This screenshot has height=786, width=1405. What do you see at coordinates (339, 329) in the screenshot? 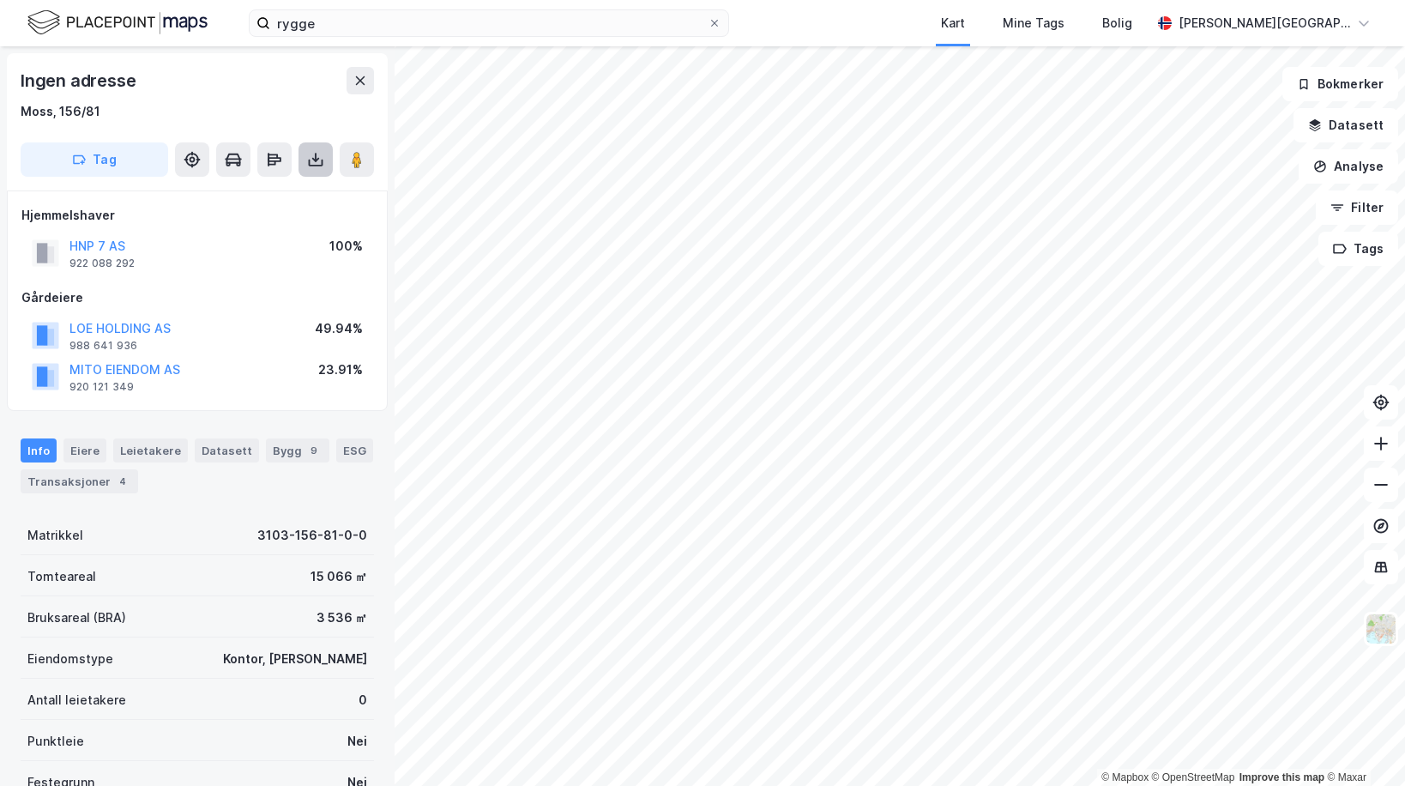
I see `div: 49.94%` at bounding box center [339, 329].